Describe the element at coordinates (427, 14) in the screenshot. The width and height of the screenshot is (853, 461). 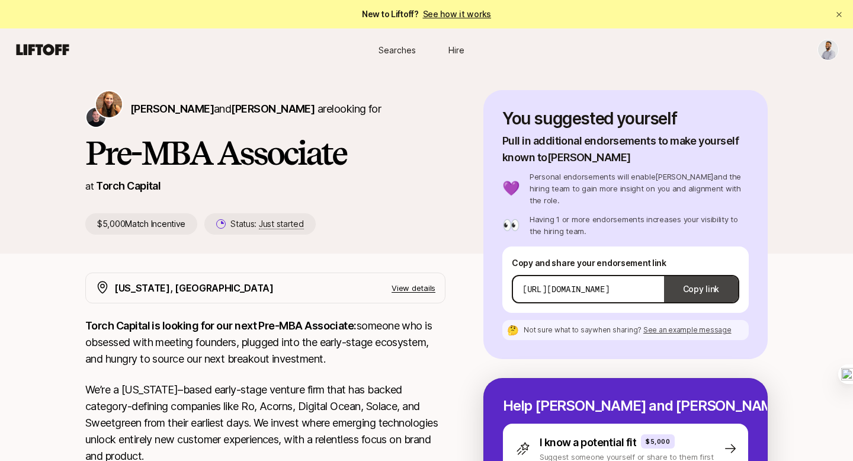
I see `span: New to Liftoff?` at that location.